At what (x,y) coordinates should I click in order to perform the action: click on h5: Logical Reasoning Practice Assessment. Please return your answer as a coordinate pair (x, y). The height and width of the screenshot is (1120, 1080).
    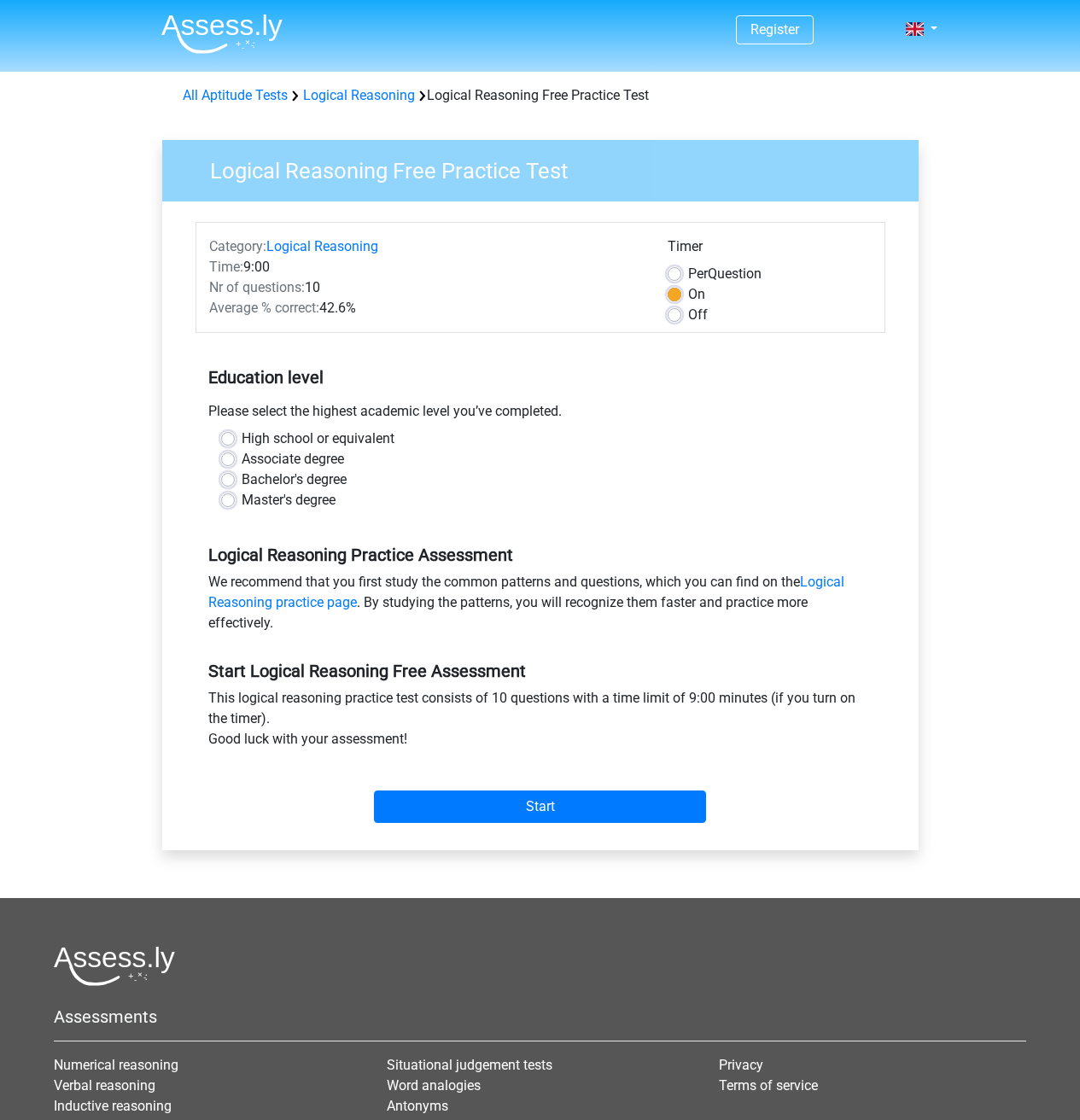
    Looking at the image, I should click on (540, 555).